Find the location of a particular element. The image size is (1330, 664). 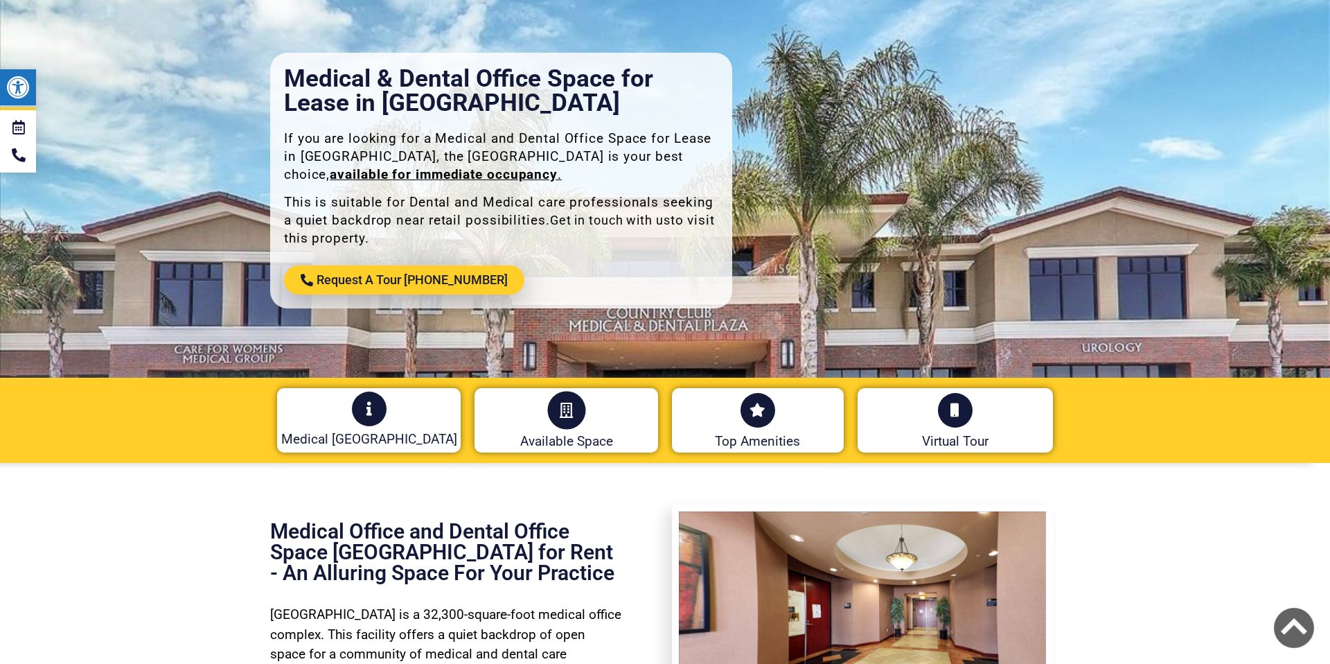

a: Get in touch with us is located at coordinates (610, 220).